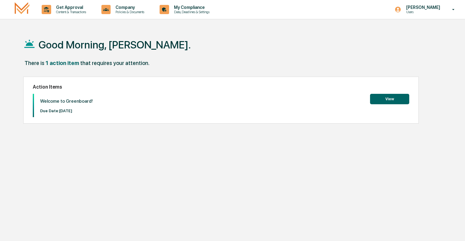 The width and height of the screenshot is (465, 241). Describe the element at coordinates (115, 63) in the screenshot. I see `div: that requires your attention.` at that location.